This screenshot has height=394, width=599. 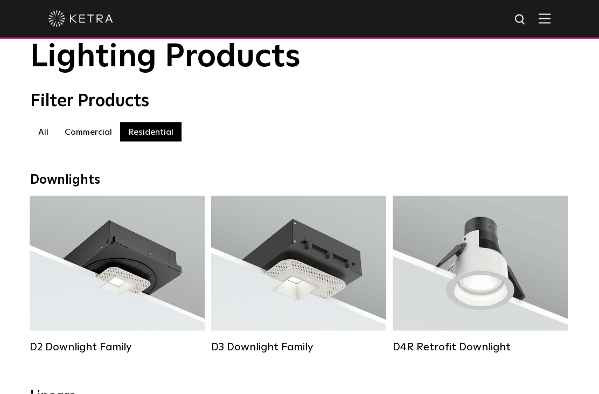 I want to click on div: Filter Products, so click(x=300, y=101).